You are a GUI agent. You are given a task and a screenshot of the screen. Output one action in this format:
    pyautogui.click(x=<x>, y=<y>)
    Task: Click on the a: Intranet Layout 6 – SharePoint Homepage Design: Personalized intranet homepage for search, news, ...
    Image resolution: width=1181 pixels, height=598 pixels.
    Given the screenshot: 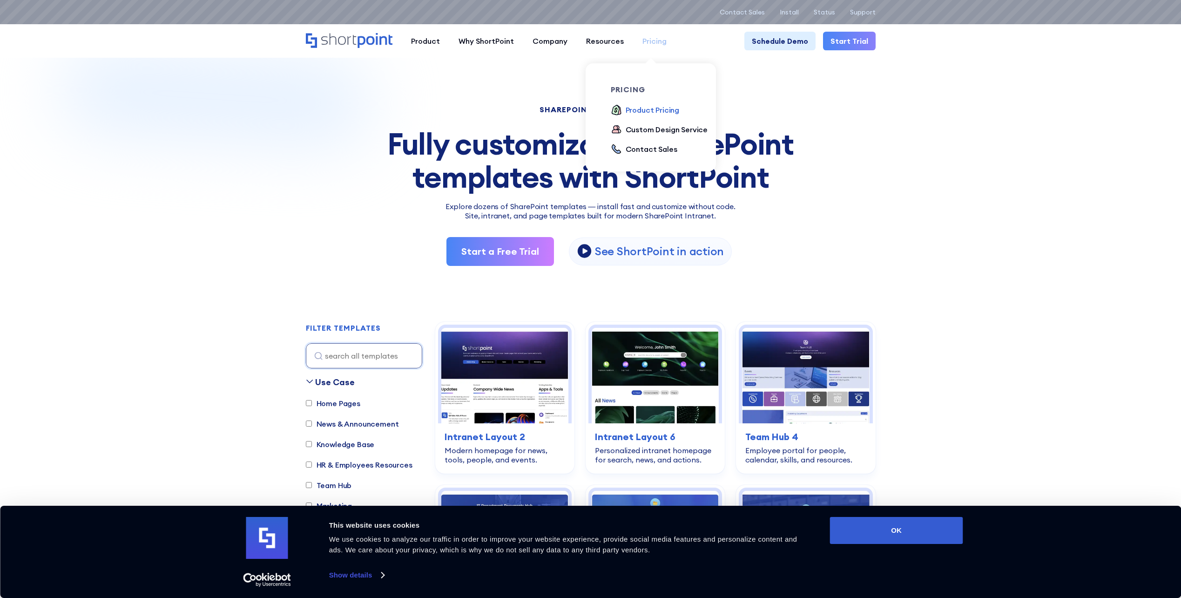 What is the action you would take?
    pyautogui.click(x=655, y=398)
    